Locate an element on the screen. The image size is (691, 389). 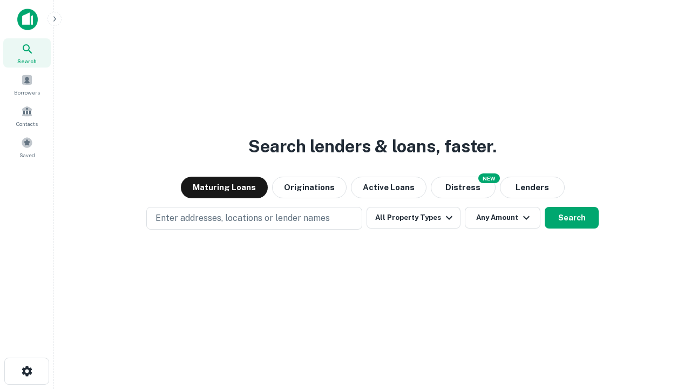
span: Search is located at coordinates (27, 61).